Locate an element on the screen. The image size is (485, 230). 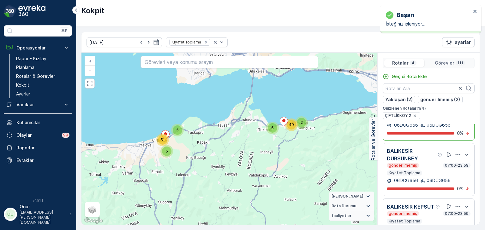
button: gönderilmemiş (2) is located at coordinates (440, 100).